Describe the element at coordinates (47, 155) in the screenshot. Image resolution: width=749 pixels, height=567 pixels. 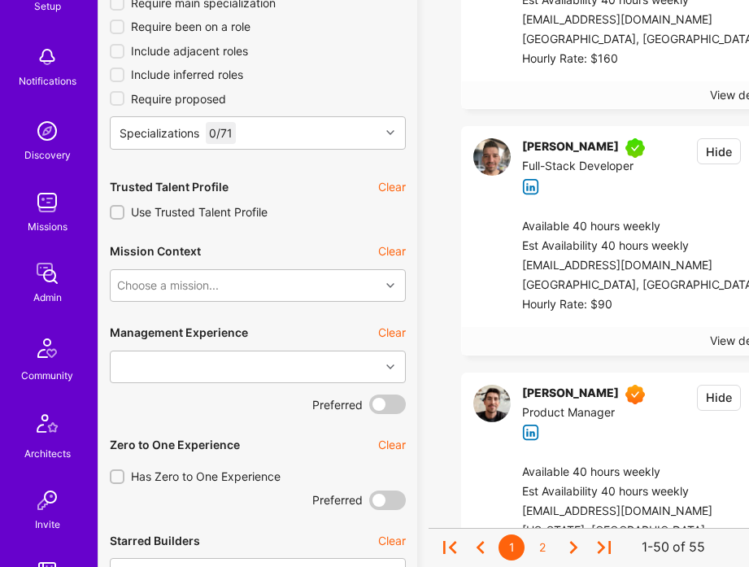
I see `div: Discovery` at that location.